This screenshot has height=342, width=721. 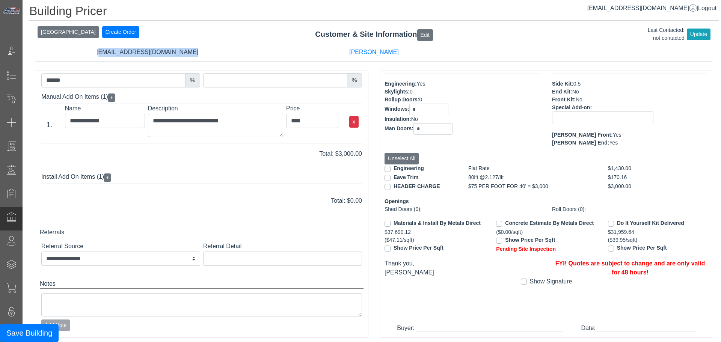 I want to click on span: Buyer: ____________________________________________, so click(x=480, y=328).